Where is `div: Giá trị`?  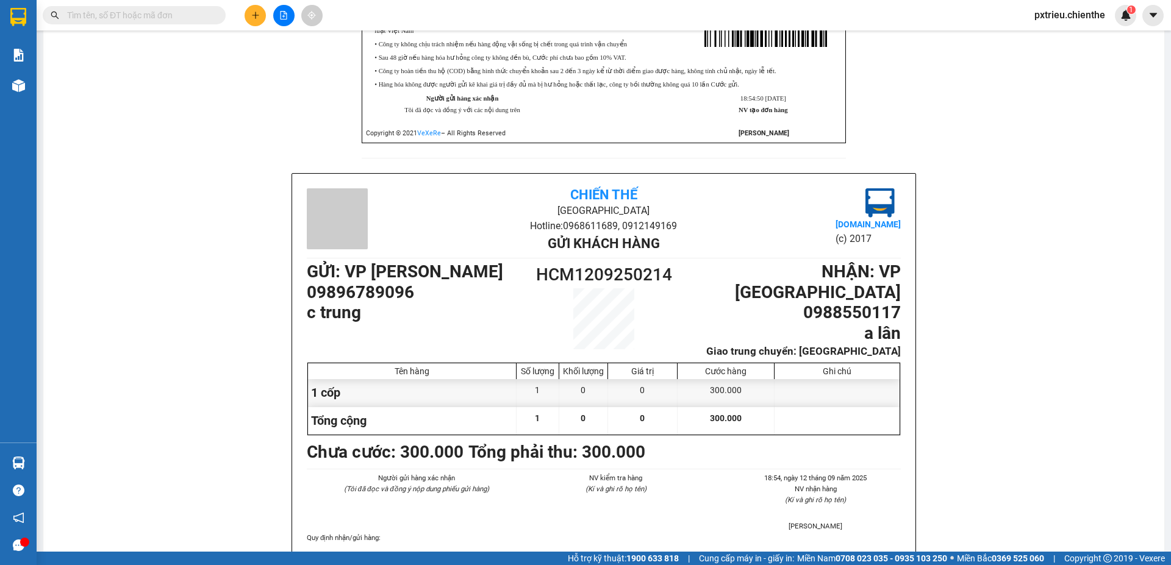 div: Giá trị is located at coordinates (642, 371).